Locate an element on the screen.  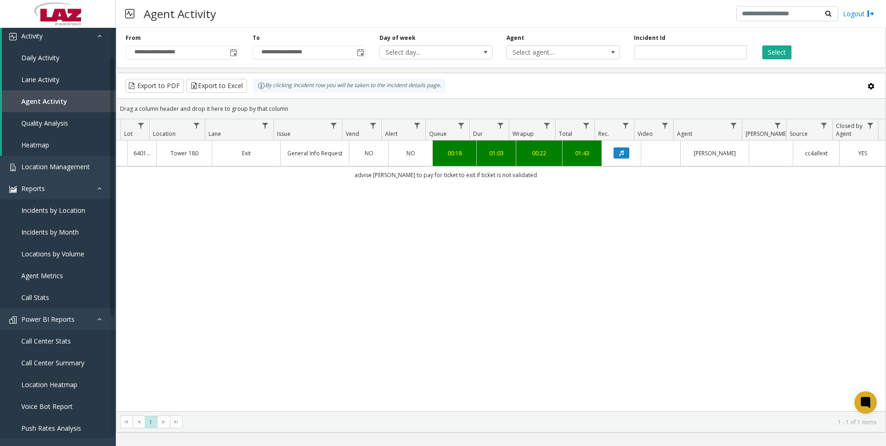
span: Vend is located at coordinates (352, 133).